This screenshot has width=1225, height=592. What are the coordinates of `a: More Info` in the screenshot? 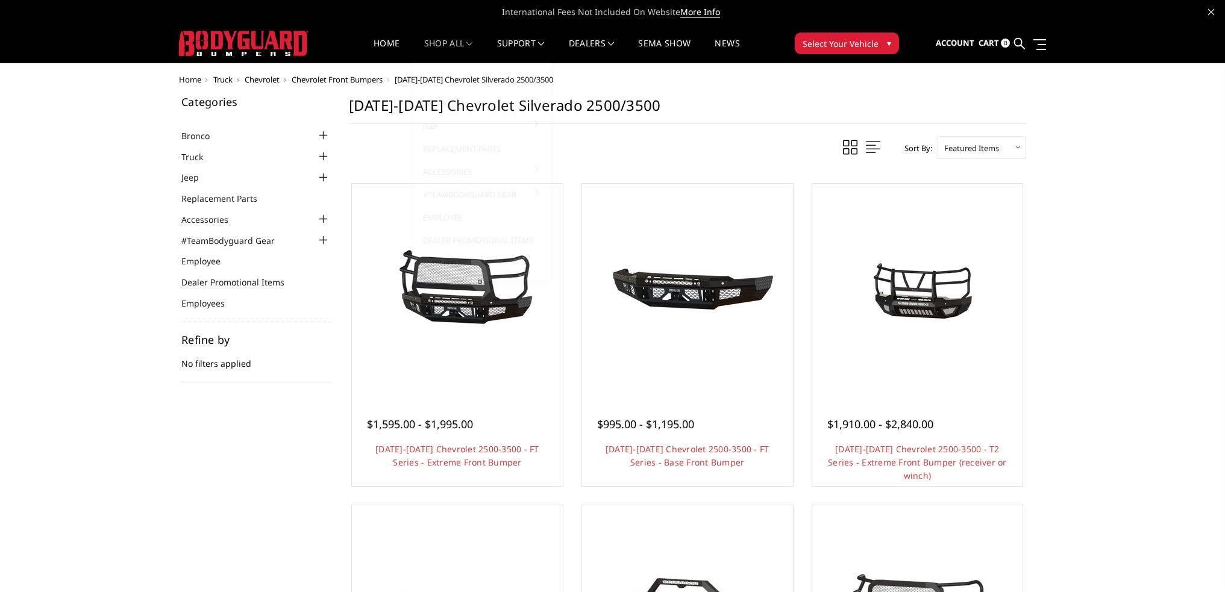 It's located at (700, 12).